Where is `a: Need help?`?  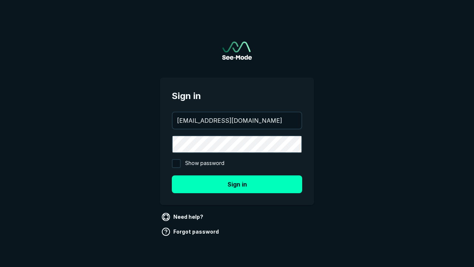
a: Need help? is located at coordinates (183, 217).